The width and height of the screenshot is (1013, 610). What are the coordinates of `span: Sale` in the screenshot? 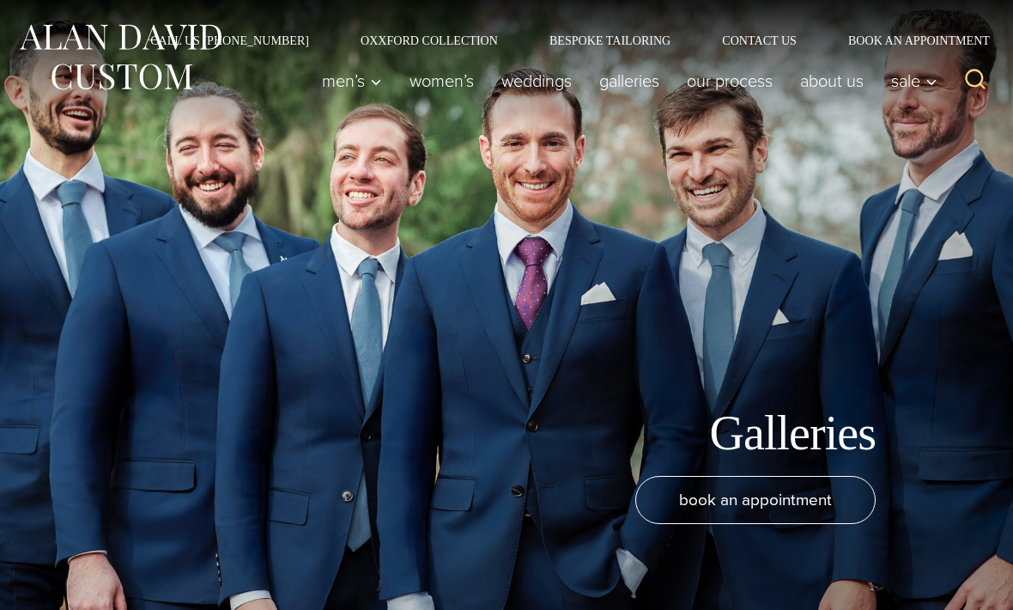 It's located at (915, 81).